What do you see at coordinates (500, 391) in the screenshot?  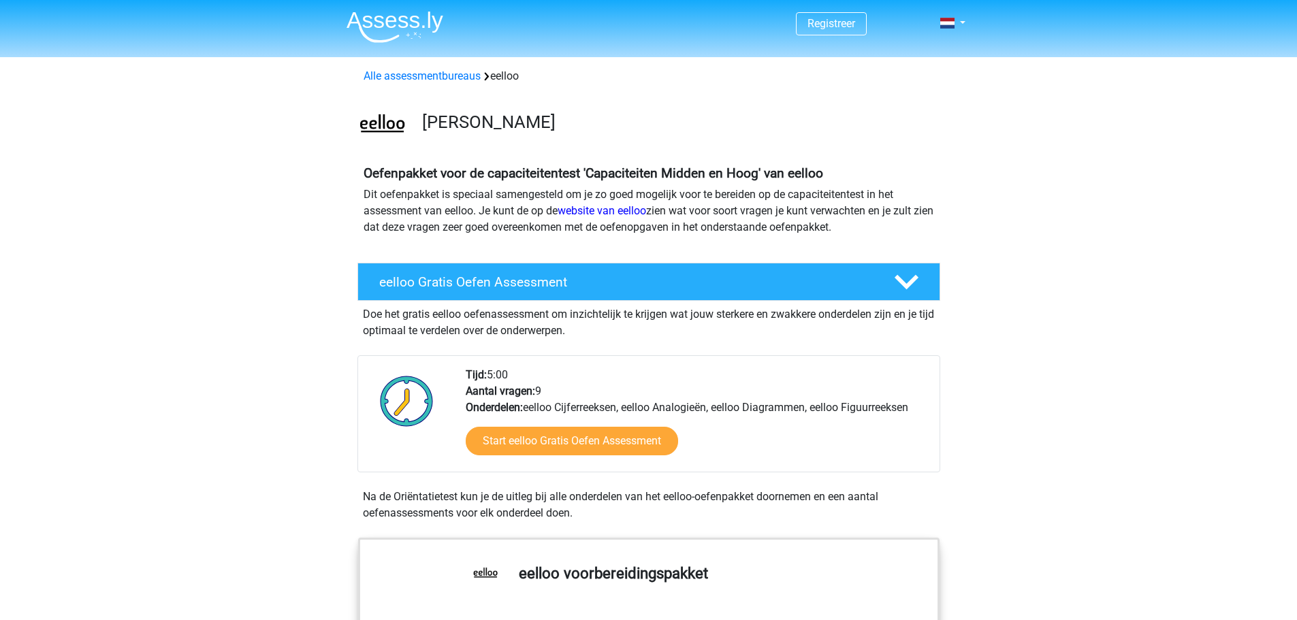 I see `b: Aantal vragen:` at bounding box center [500, 391].